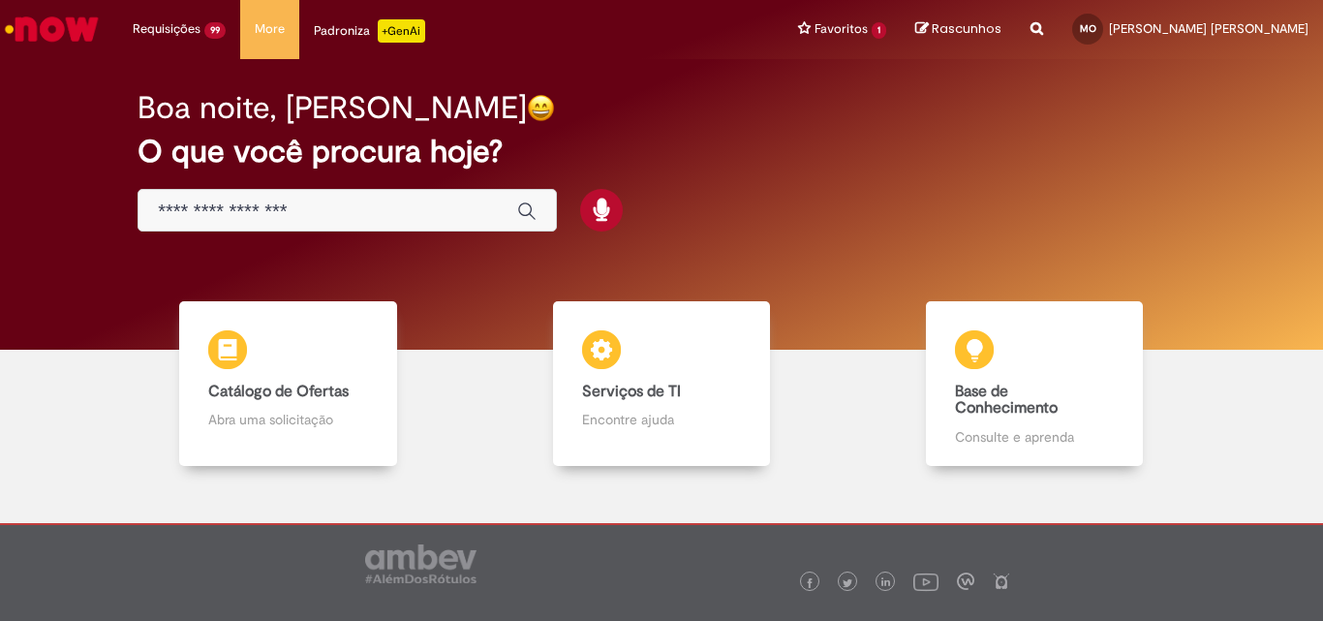 The width and height of the screenshot is (1323, 621). What do you see at coordinates (965, 581) in the screenshot?
I see `img: logo_footer_workplace.png` at bounding box center [965, 581].